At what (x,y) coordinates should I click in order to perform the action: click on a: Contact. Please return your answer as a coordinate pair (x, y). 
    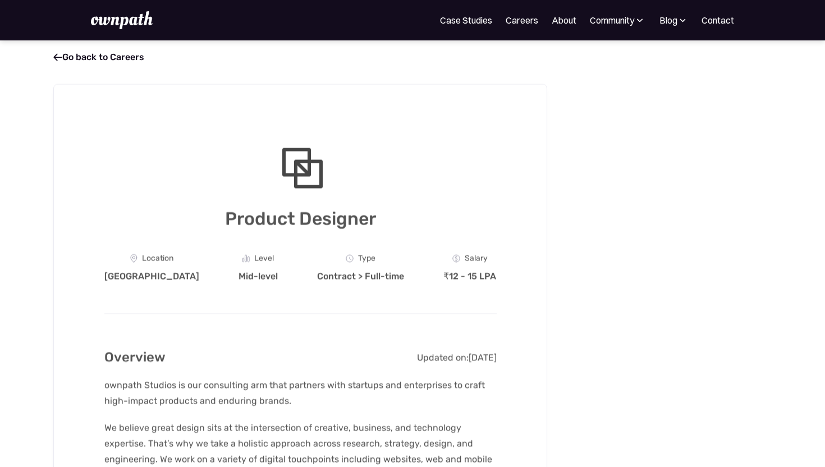
    Looking at the image, I should click on (718, 20).